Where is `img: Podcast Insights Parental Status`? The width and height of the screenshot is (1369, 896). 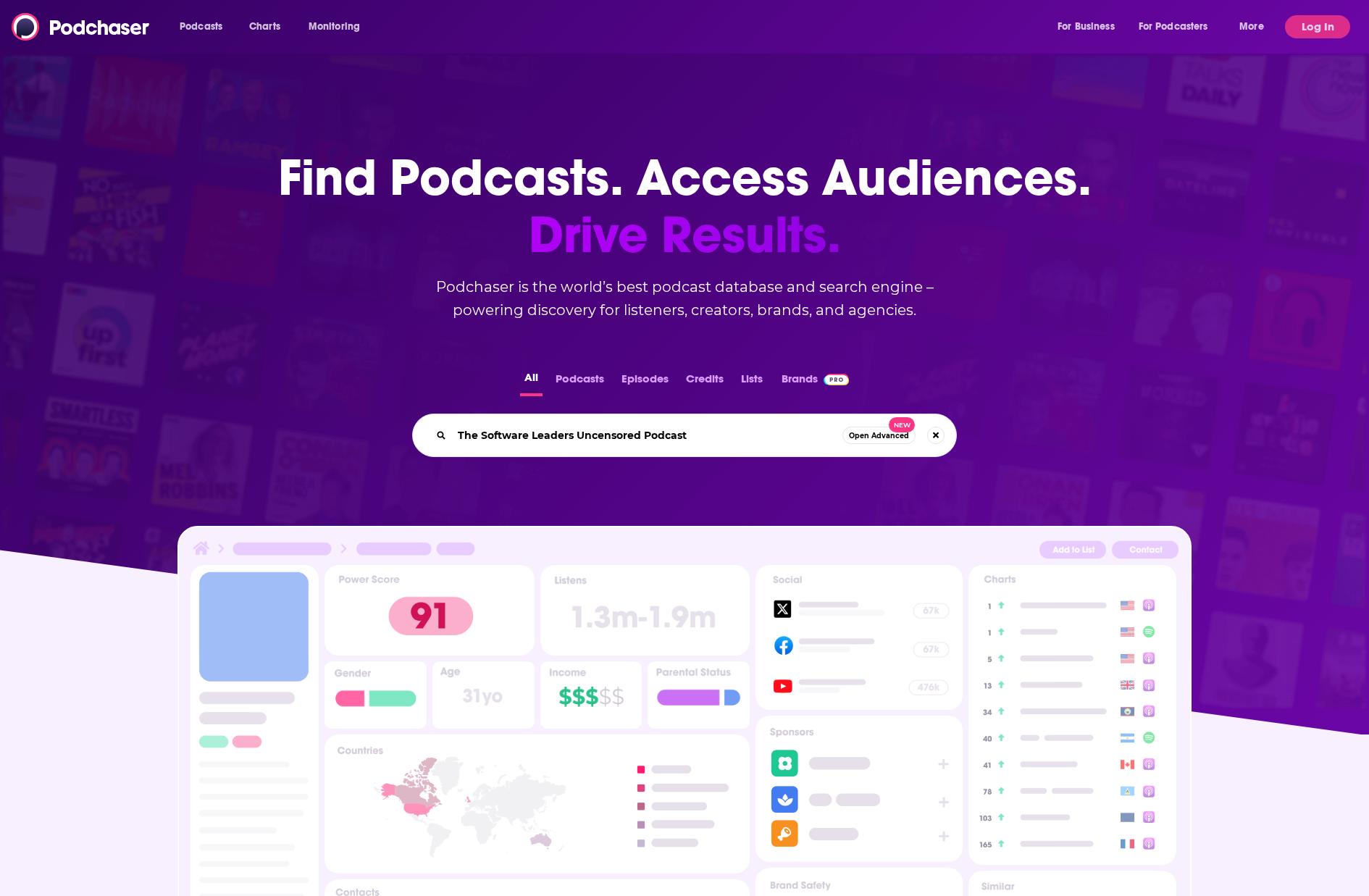
img: Podcast Insights Parental Status is located at coordinates (698, 695).